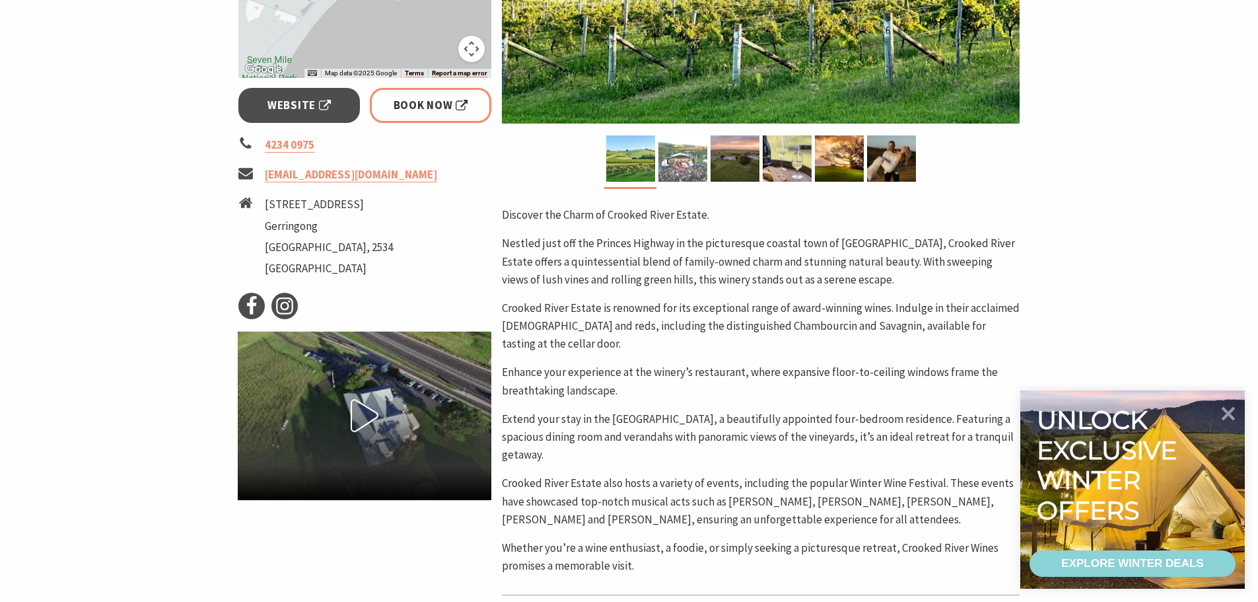 This screenshot has width=1258, height=602. Describe the element at coordinates (431, 105) in the screenshot. I see `a: Book Now` at that location.